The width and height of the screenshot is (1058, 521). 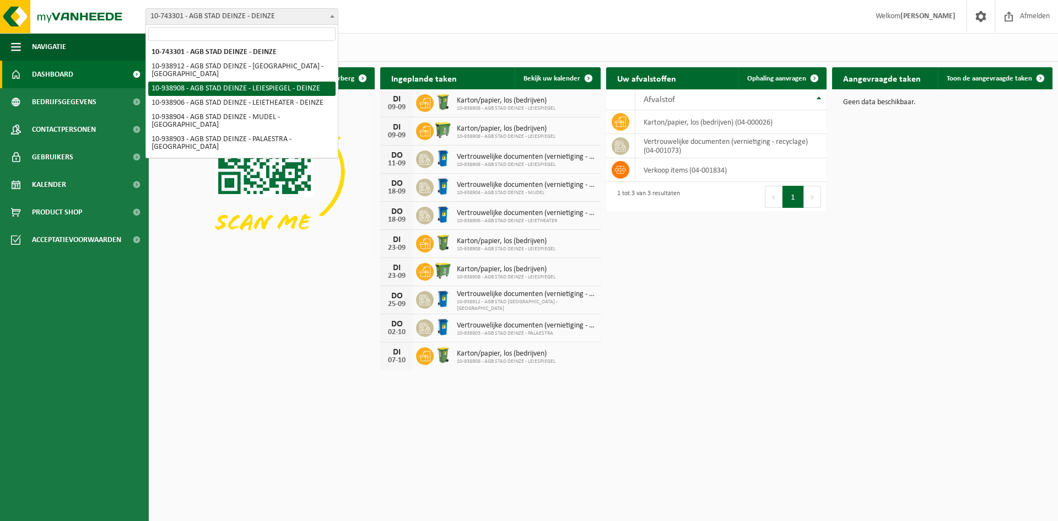 I want to click on a: Ophaling aanvragen, so click(x=782, y=78).